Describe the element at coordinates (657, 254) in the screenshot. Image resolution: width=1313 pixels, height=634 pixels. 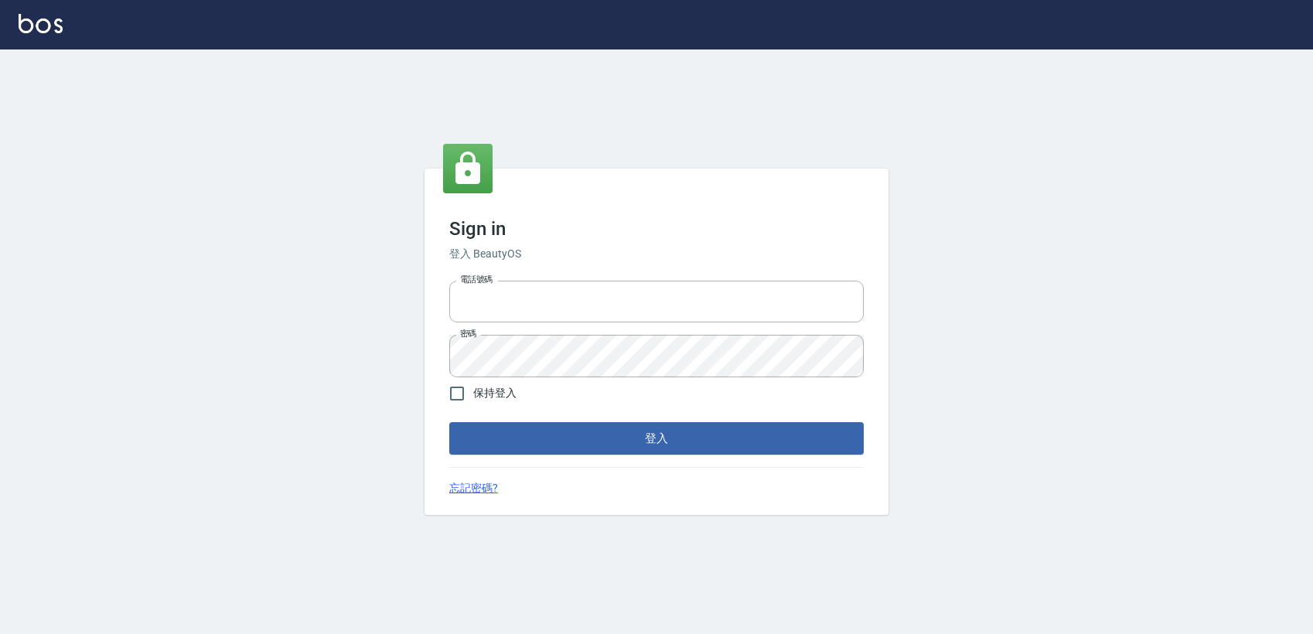
I see `h6: 登入 BeautyOS` at that location.